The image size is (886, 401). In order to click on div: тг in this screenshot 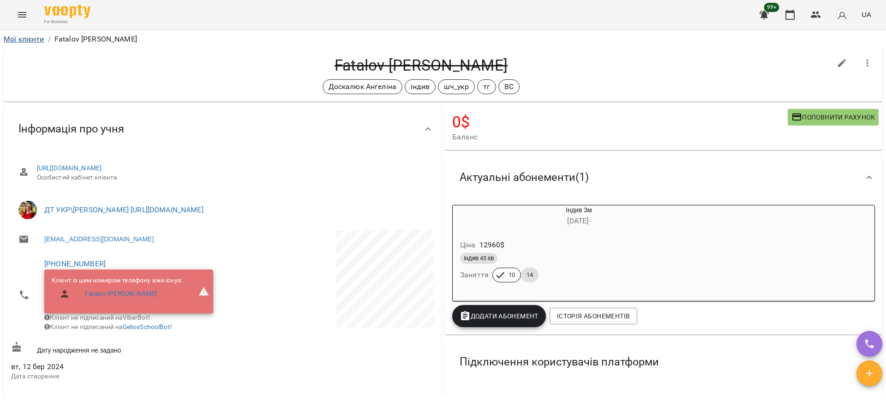, I will do `click(486, 87)`.